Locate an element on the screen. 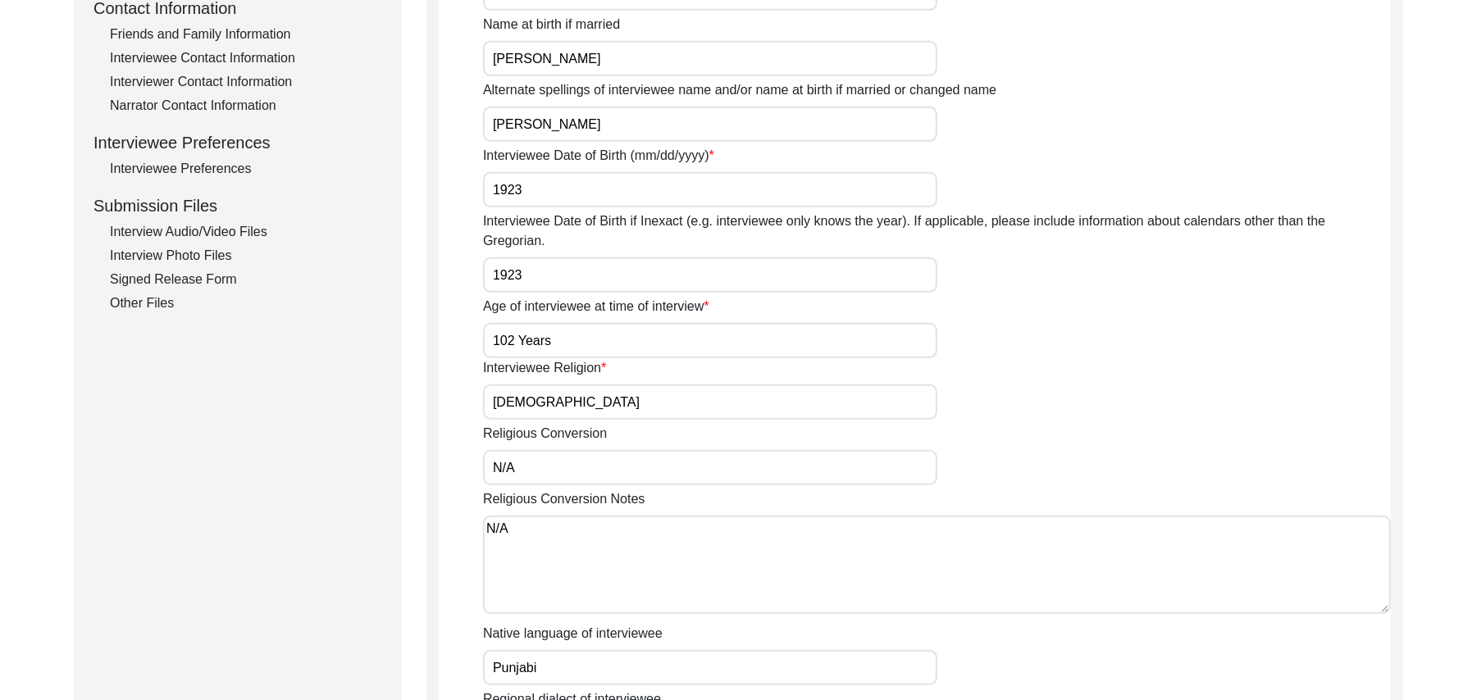 This screenshot has width=1477, height=700. label: Religious Conversion is located at coordinates (544, 434).